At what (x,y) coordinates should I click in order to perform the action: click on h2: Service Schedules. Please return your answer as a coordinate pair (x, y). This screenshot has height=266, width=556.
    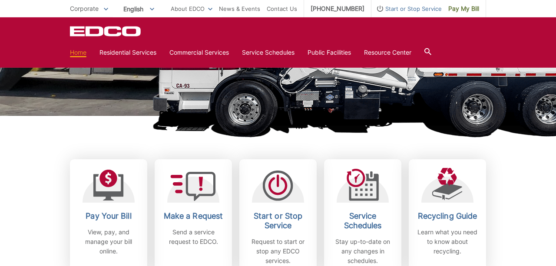
    Looking at the image, I should click on (363, 221).